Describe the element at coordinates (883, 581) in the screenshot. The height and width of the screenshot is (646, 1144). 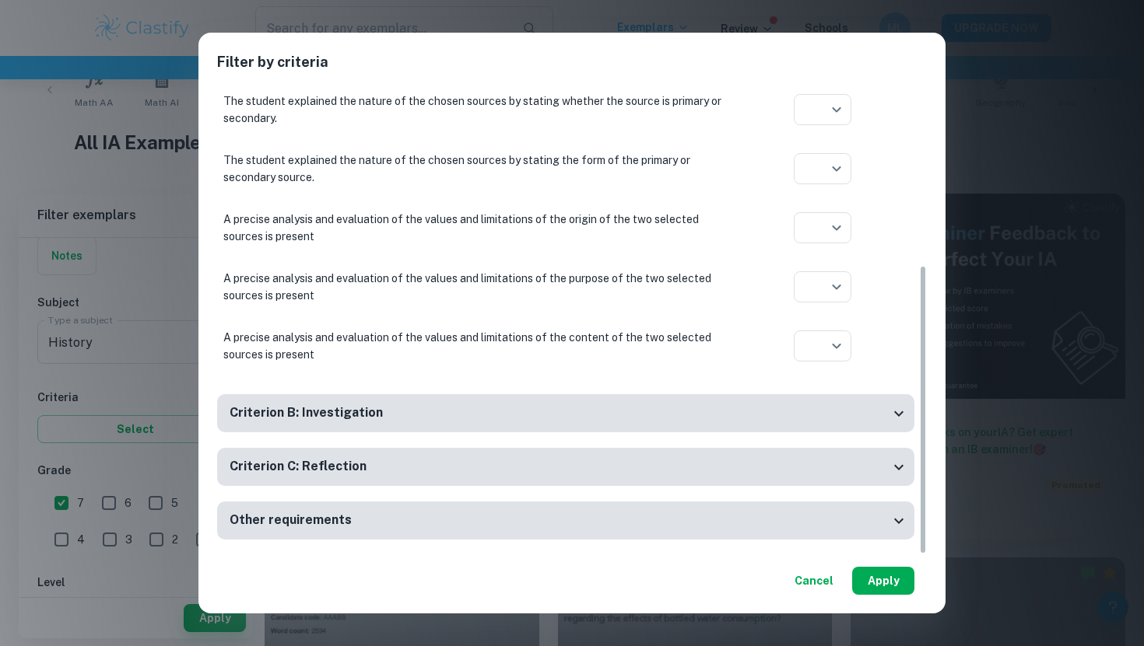
I see `button: Apply` at that location.